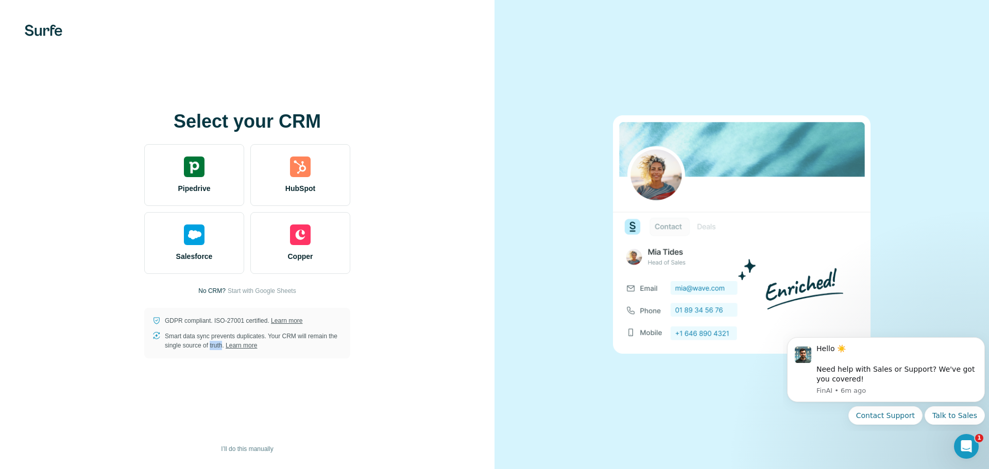 The height and width of the screenshot is (469, 989). I want to click on span: Start with Google Sheets, so click(262, 291).